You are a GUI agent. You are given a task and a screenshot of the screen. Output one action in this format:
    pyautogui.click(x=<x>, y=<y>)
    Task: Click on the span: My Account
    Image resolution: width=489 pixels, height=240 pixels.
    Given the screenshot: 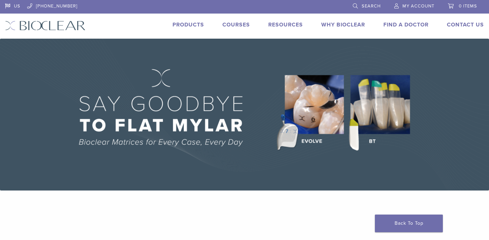 What is the action you would take?
    pyautogui.click(x=418, y=6)
    